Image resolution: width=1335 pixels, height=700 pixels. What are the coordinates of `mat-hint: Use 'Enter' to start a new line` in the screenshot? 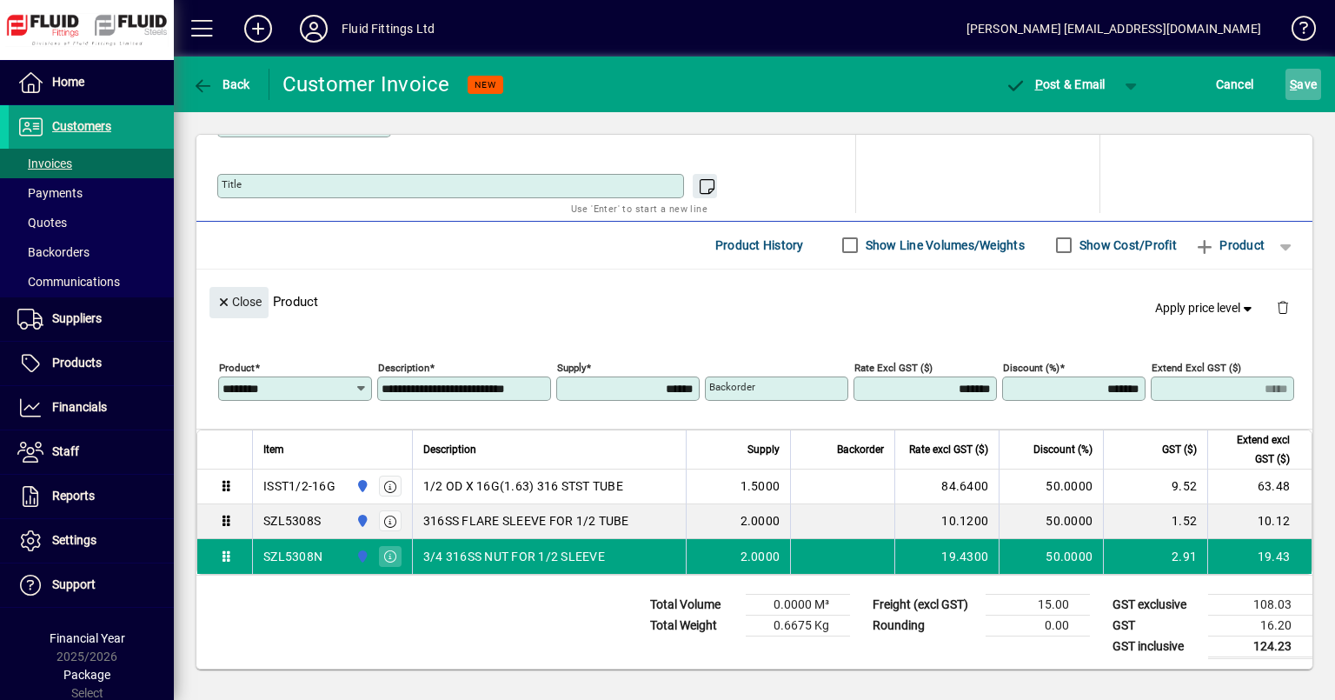 It's located at (639, 208).